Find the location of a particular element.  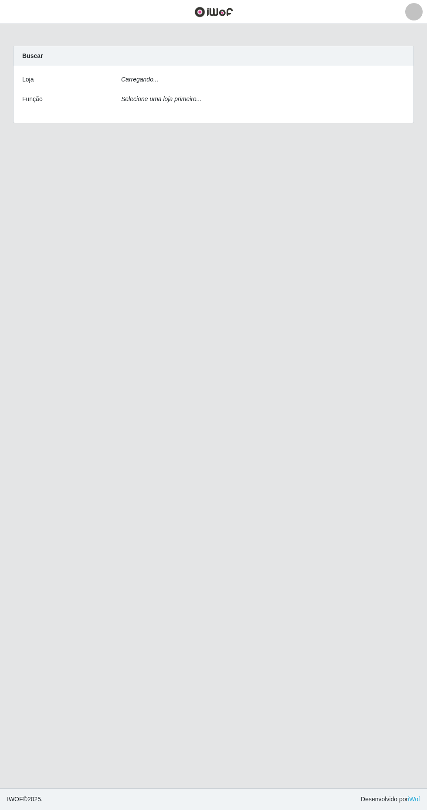

span: Desenvolvido por is located at coordinates (390, 799).